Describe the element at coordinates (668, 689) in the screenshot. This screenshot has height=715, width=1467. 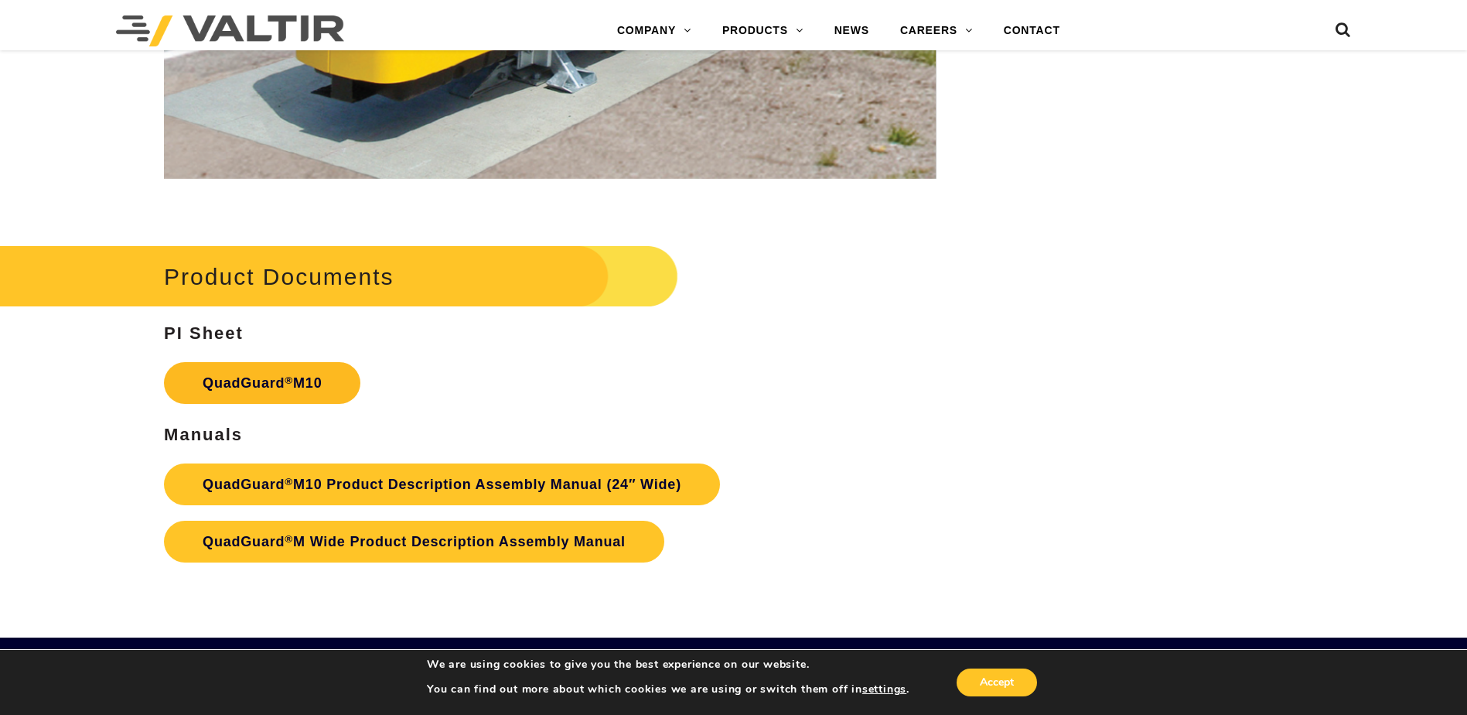
I see `p: You can find out more about which cookies we are using or switch them off in .` at that location.